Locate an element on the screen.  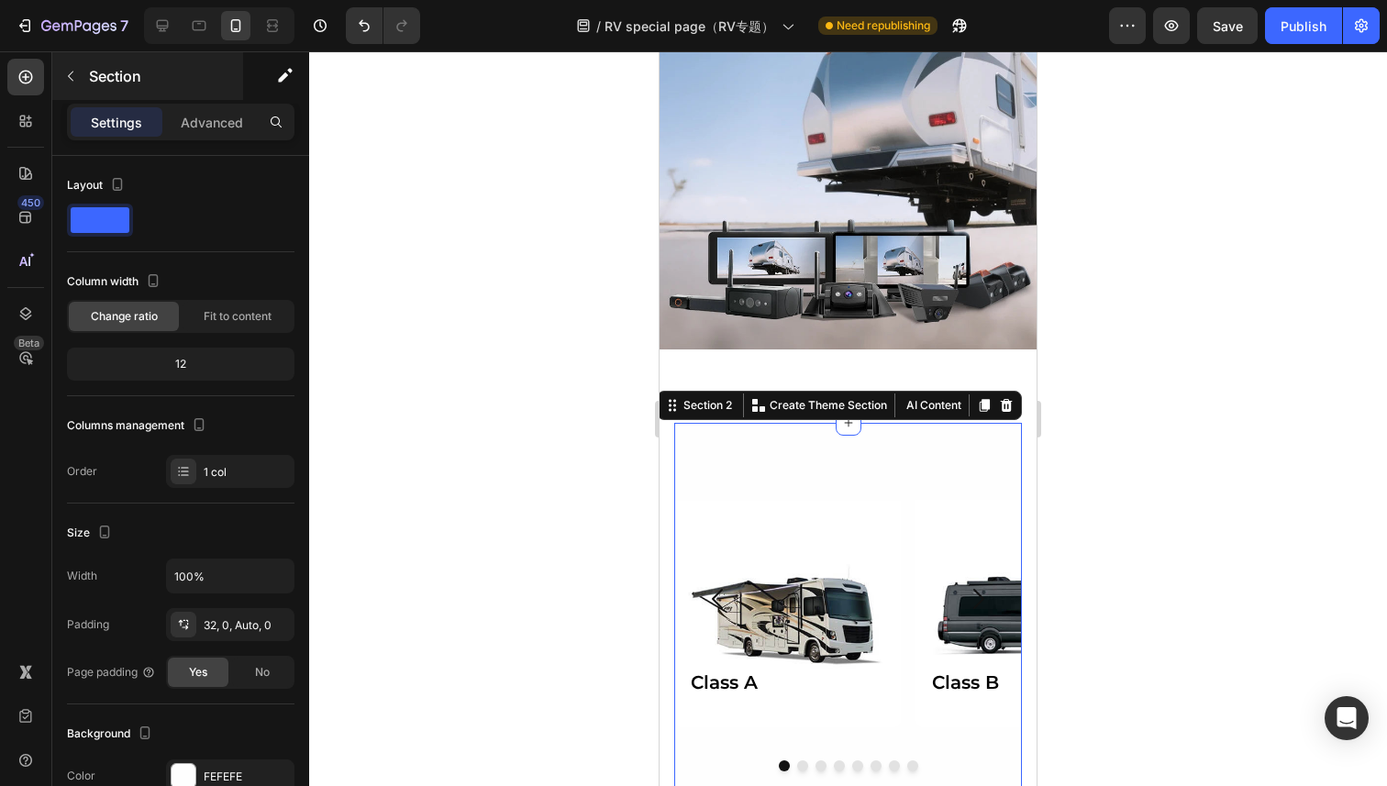
span: Fit to content is located at coordinates (238, 317).